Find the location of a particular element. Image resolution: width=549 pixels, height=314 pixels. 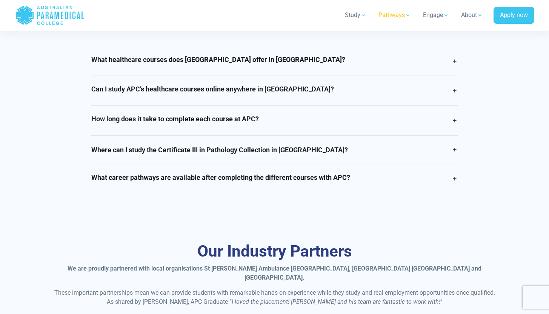

a: About is located at coordinates (472, 15).